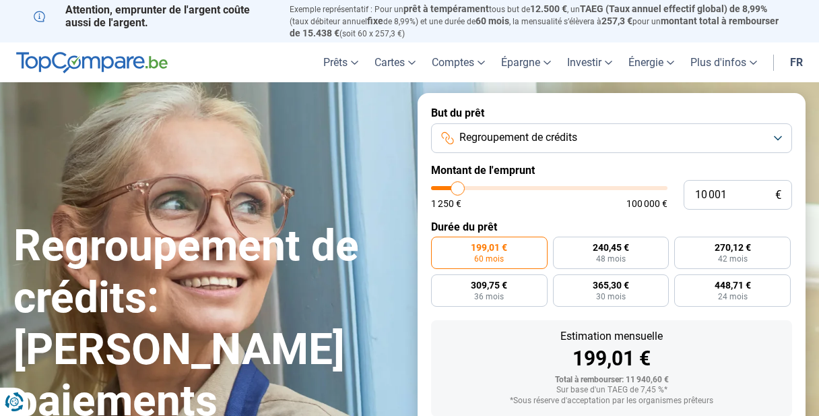  What do you see at coordinates (651, 62) in the screenshot?
I see `a: Énergie` at bounding box center [651, 62].